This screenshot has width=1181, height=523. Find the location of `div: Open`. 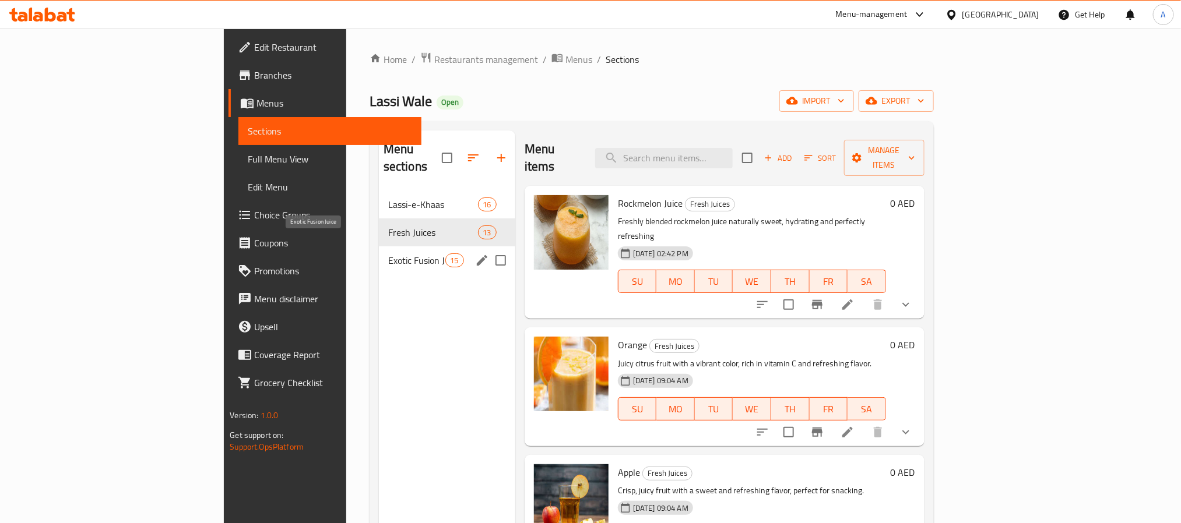

div: Open is located at coordinates (450, 103).